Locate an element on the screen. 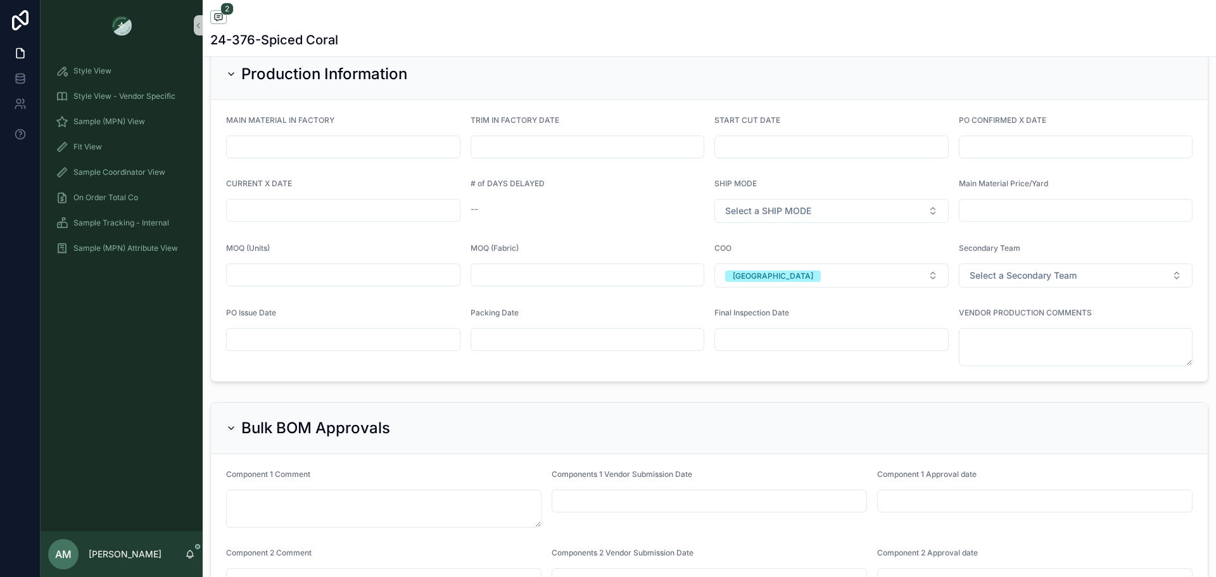 This screenshot has height=577, width=1216. span: MOQ (Units) is located at coordinates (248, 248).